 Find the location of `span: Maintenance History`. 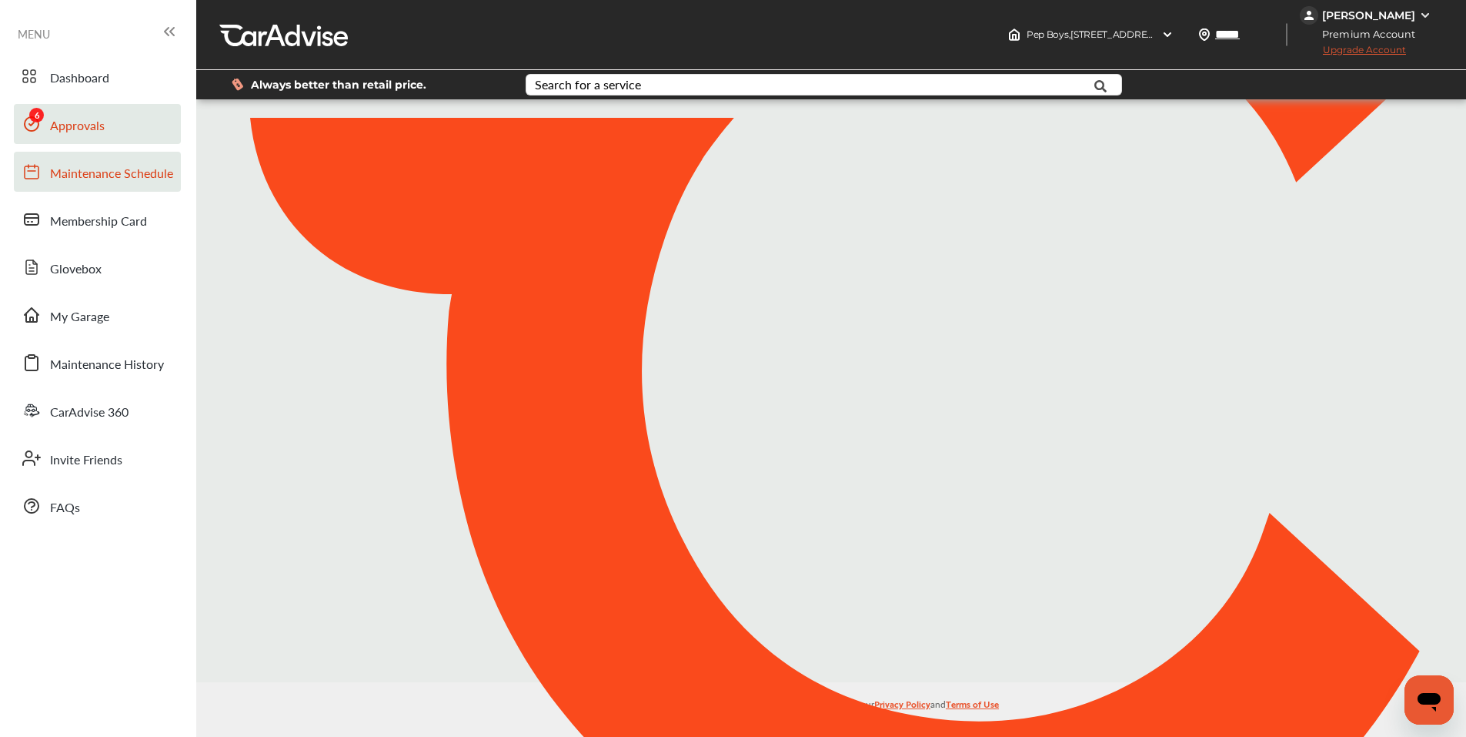

span: Maintenance History is located at coordinates (107, 365).